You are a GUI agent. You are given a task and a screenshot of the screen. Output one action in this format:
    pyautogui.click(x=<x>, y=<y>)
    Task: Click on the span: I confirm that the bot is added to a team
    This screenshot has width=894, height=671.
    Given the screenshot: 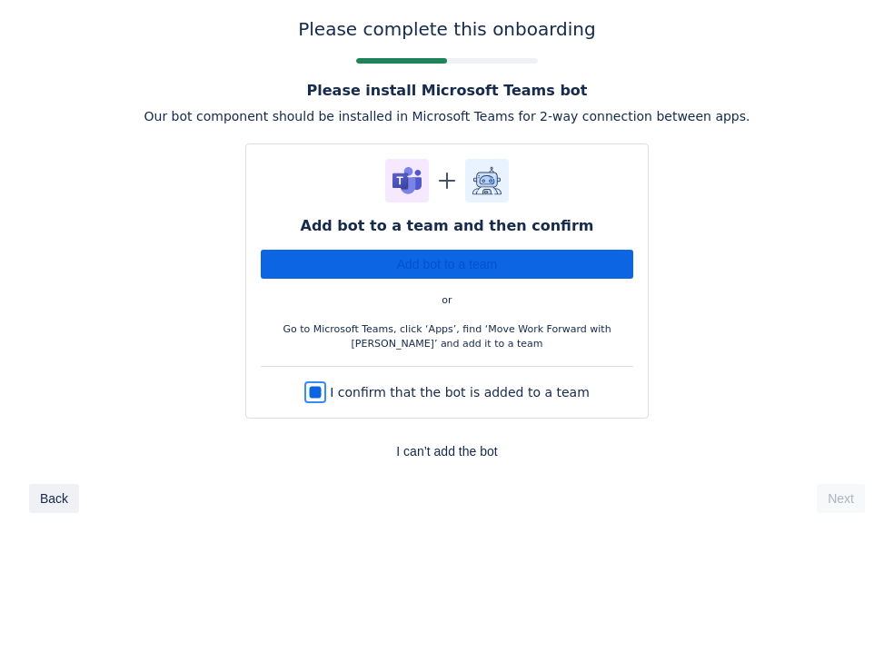 What is the action you would take?
    pyautogui.click(x=460, y=392)
    